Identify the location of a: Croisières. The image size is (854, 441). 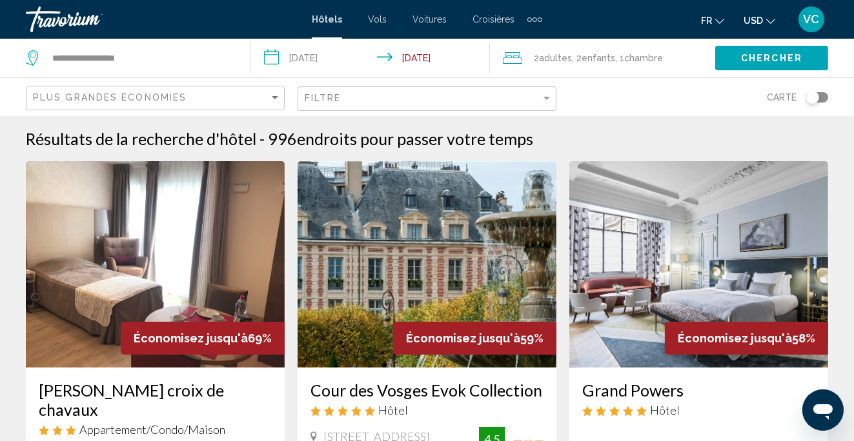
(493, 19).